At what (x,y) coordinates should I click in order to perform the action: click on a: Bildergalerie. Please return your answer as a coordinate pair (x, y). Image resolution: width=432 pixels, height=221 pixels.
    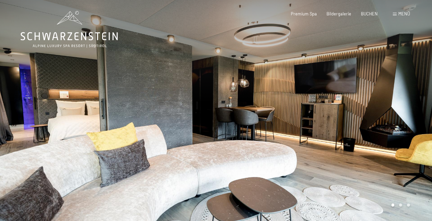
    Looking at the image, I should click on (339, 14).